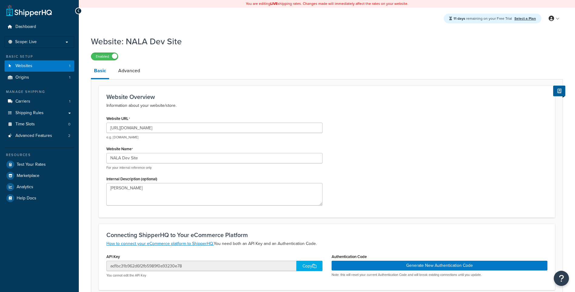 This screenshot has width=575, height=292. I want to click on label: Enabled, so click(105, 56).